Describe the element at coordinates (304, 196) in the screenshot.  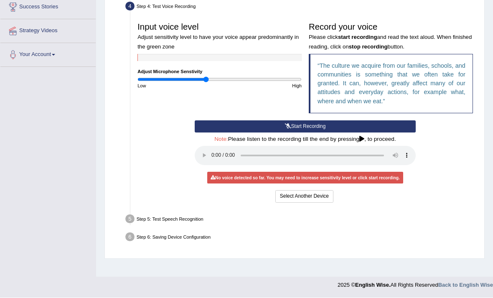
I see `button: Select Another Device` at that location.